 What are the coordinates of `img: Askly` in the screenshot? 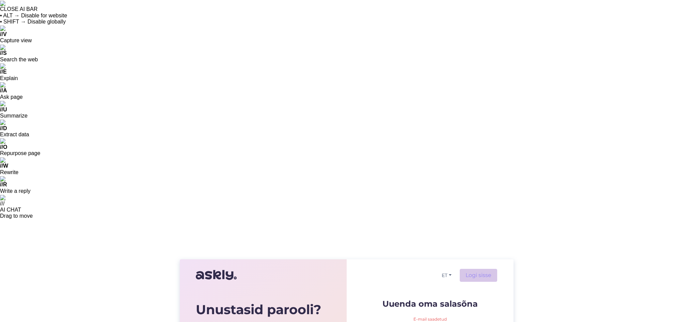 It's located at (216, 275).